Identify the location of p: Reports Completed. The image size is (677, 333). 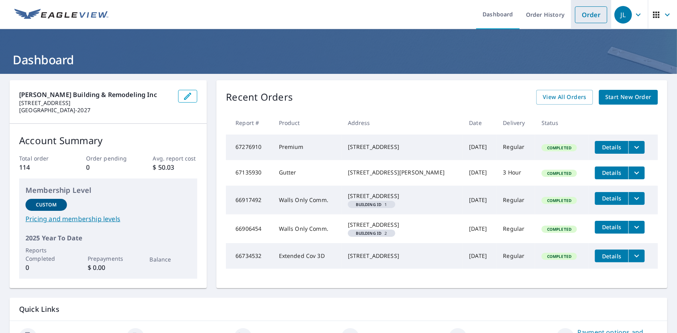
(46, 254).